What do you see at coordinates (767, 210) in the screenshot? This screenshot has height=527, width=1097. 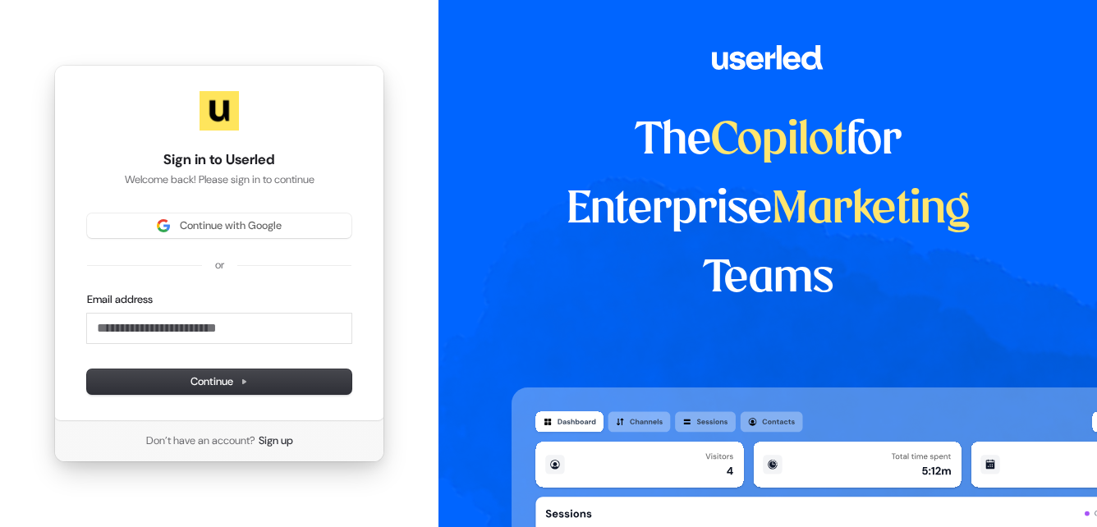 I see `h1: The for Enterprise Teams` at bounding box center [767, 210].